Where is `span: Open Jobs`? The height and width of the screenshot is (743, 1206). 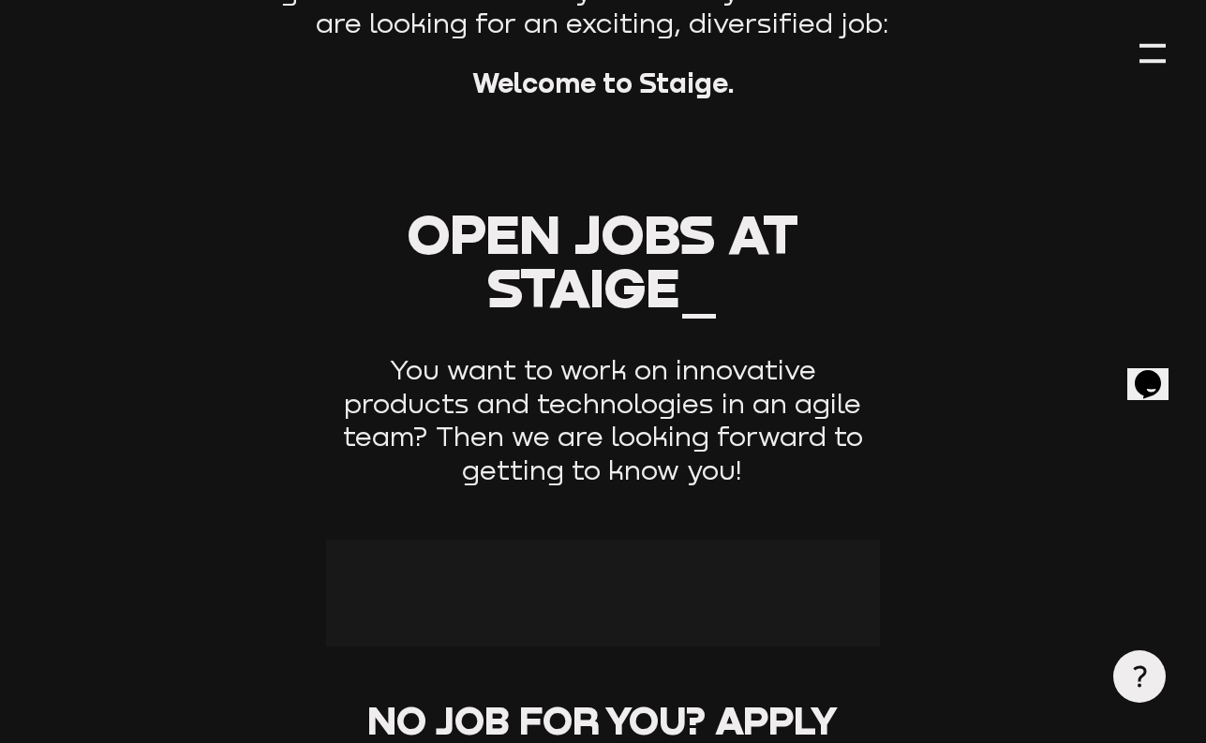 span: Open Jobs is located at coordinates (561, 233).